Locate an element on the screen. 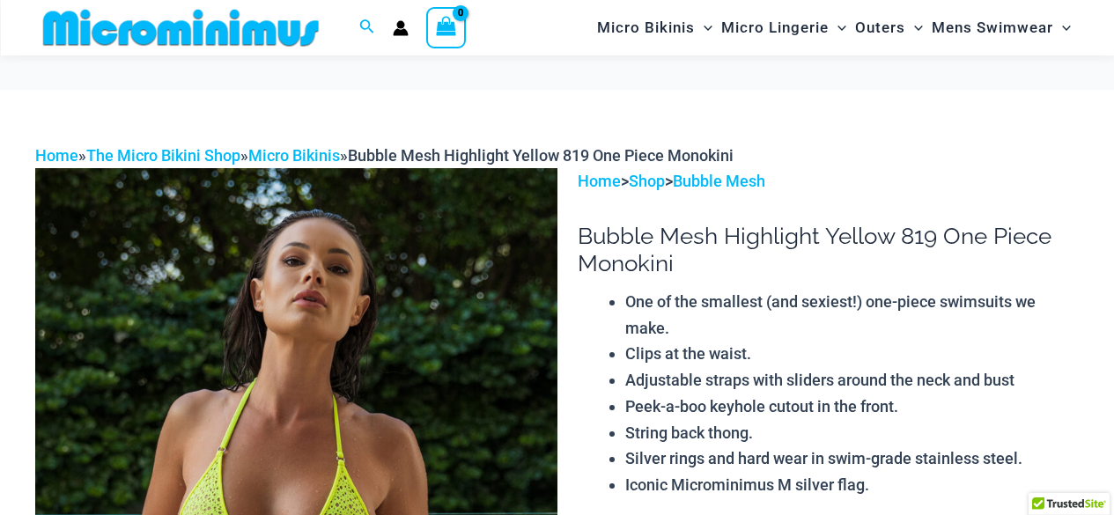 The image size is (1114, 515). a: OutersMenu ToggleMenu Toggle is located at coordinates (888, 27).